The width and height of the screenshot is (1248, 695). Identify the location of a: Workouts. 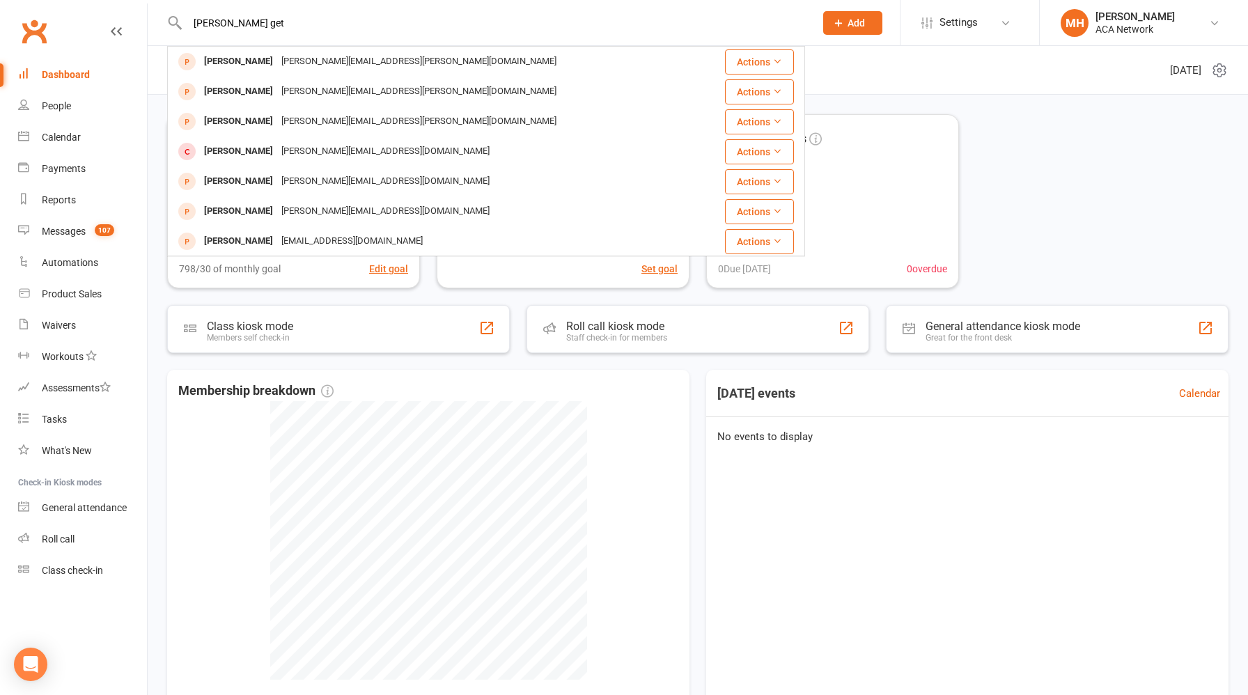
(82, 356).